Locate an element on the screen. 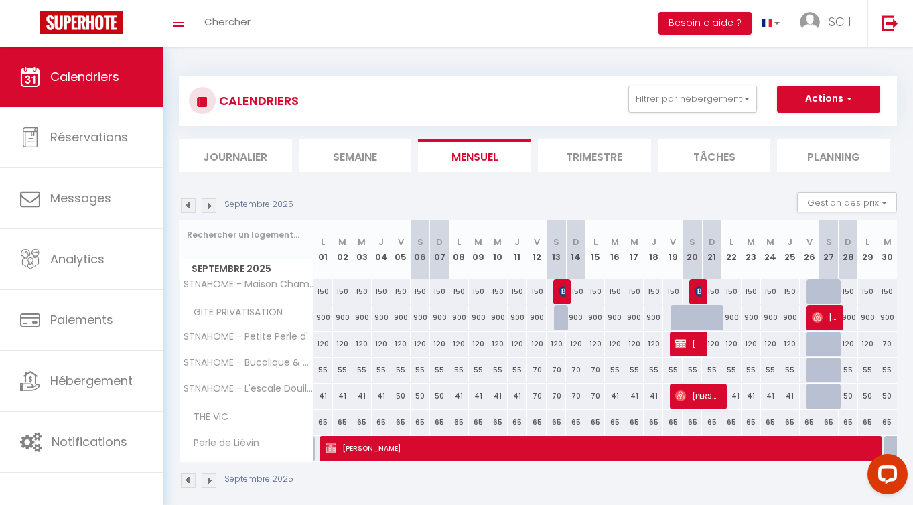 The width and height of the screenshot is (913, 505). th: 10 is located at coordinates (498, 249).